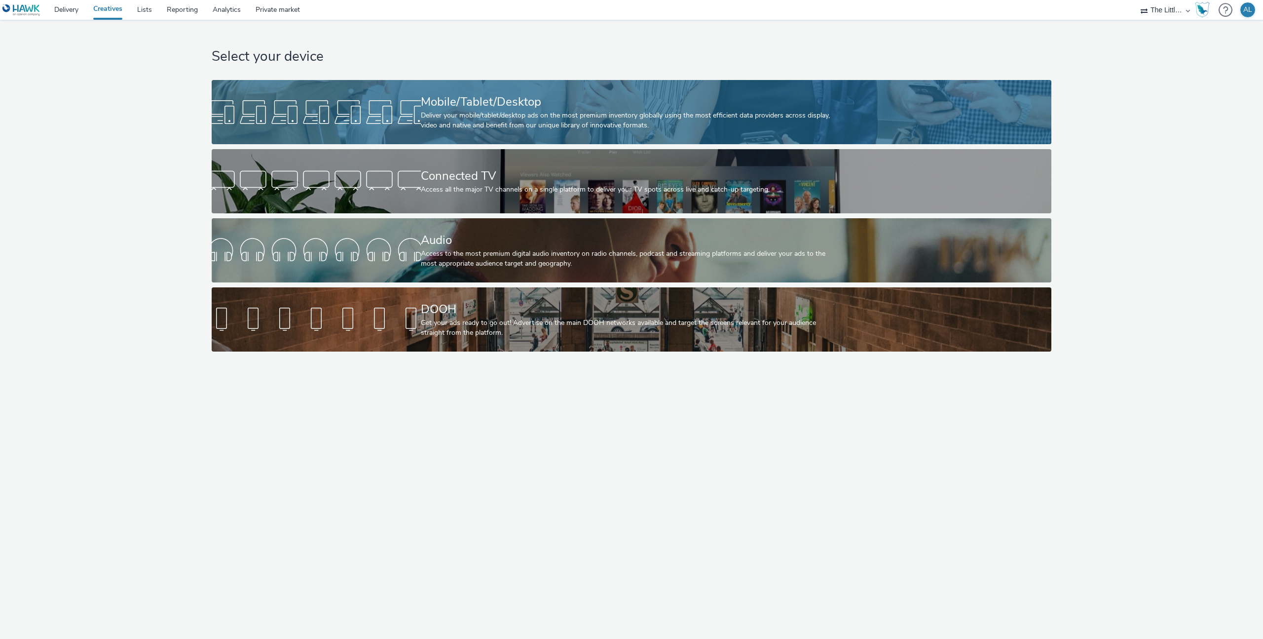 The height and width of the screenshot is (639, 1263). What do you see at coordinates (1248, 10) in the screenshot?
I see `div: AL` at bounding box center [1248, 10].